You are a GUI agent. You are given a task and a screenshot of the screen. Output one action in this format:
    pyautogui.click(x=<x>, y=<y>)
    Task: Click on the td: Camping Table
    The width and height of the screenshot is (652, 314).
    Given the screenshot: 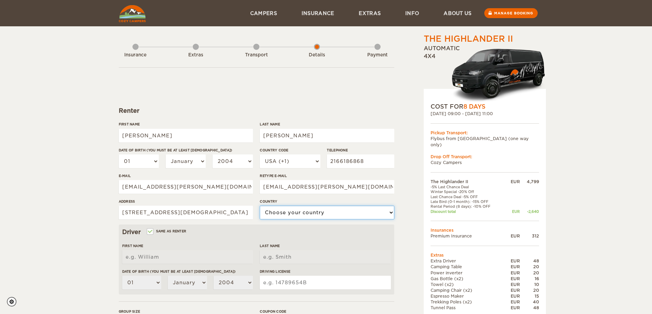 What is the action you would take?
    pyautogui.click(x=467, y=267)
    